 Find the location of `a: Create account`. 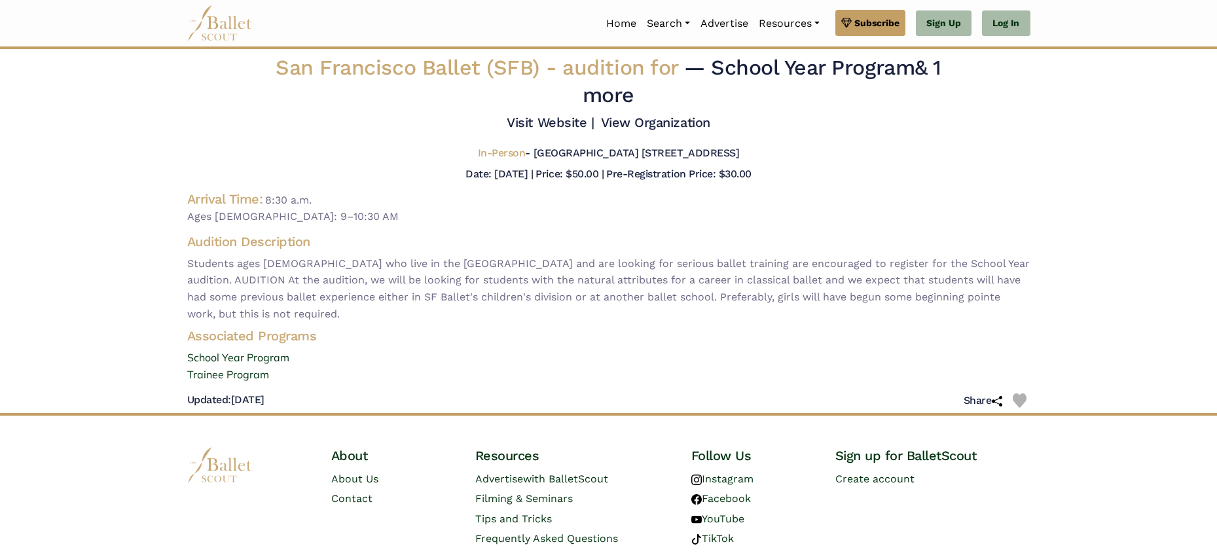

a: Create account is located at coordinates (874, 478).